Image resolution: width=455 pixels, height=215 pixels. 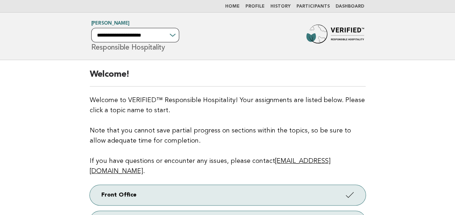 What do you see at coordinates (335, 36) in the screenshot?
I see `img: Forbes Travel Guide` at bounding box center [335, 36].